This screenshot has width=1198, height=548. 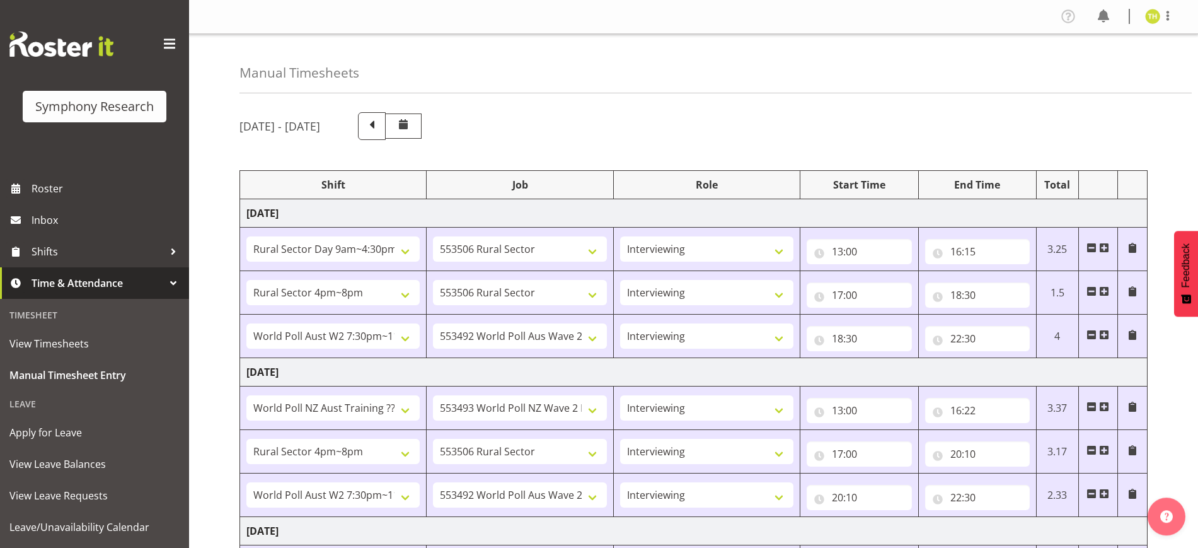 I want to click on span: Roster, so click(x=107, y=188).